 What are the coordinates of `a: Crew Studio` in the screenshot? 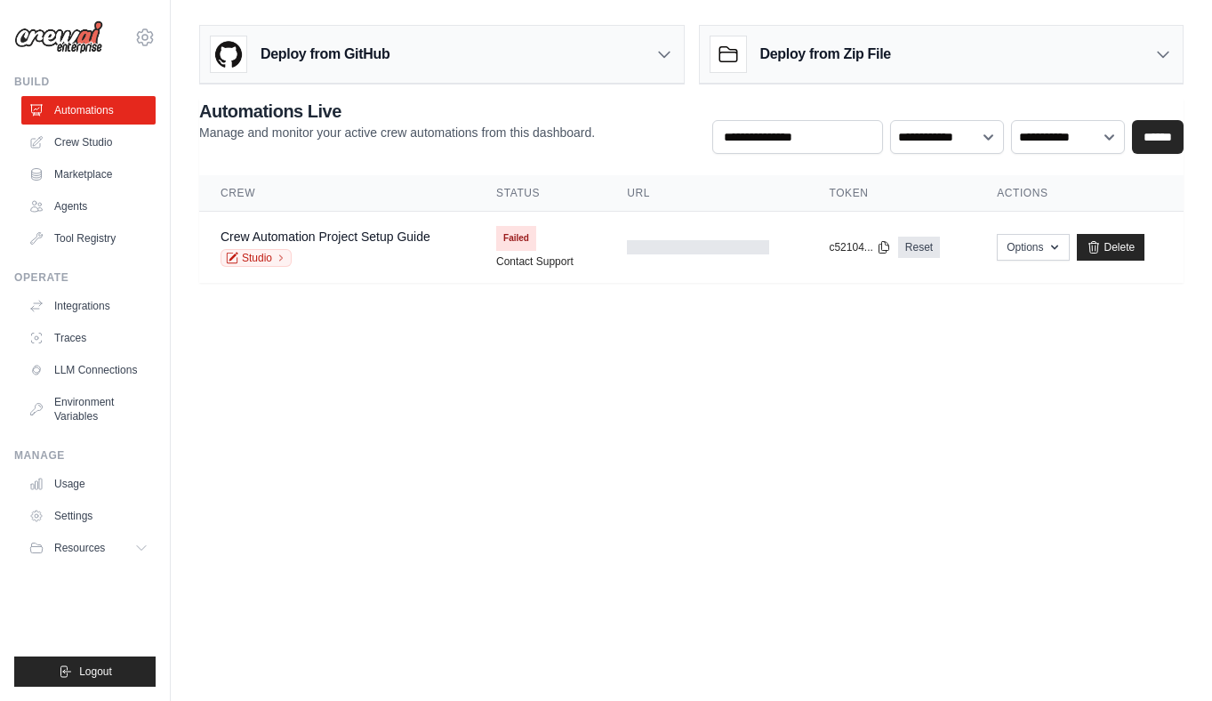 It's located at (88, 142).